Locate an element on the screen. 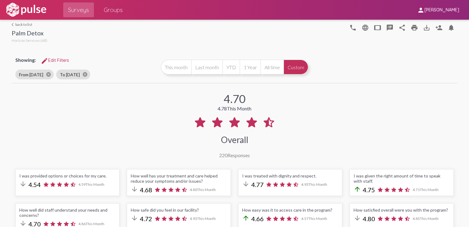 Image resolution: width=469 pixels, height=227 pixels. mat-icon: Person is located at coordinates (439, 28).